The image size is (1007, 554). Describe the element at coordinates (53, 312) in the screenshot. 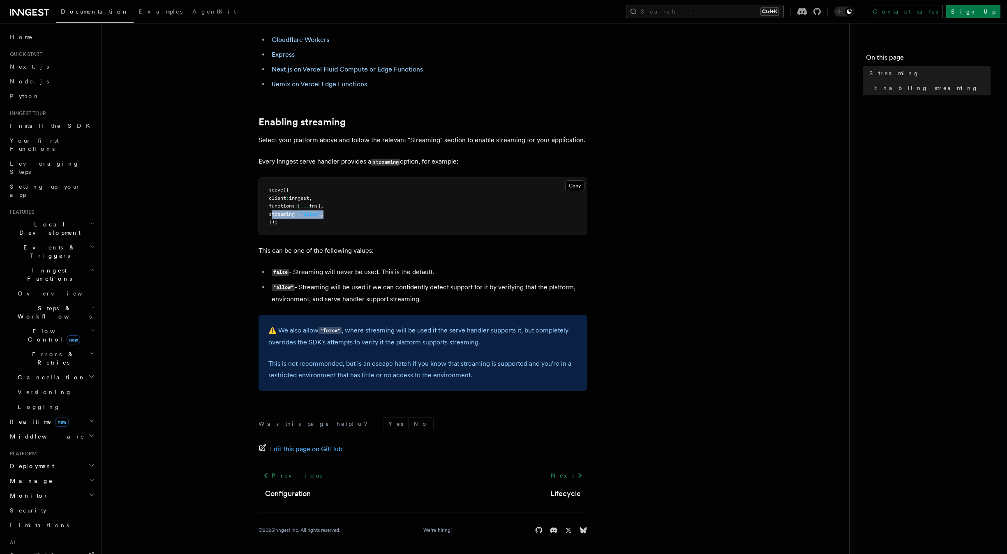

I see `span: Steps & Workflows` at that location.